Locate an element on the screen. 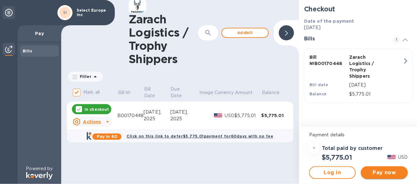 Image resolution: width=418 pixels, height=184 pixels. b: SI is located at coordinates (65, 12).